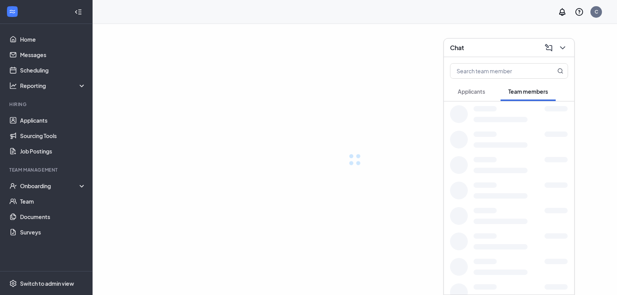 The width and height of the screenshot is (617, 295). I want to click on div: Team Management, so click(47, 170).